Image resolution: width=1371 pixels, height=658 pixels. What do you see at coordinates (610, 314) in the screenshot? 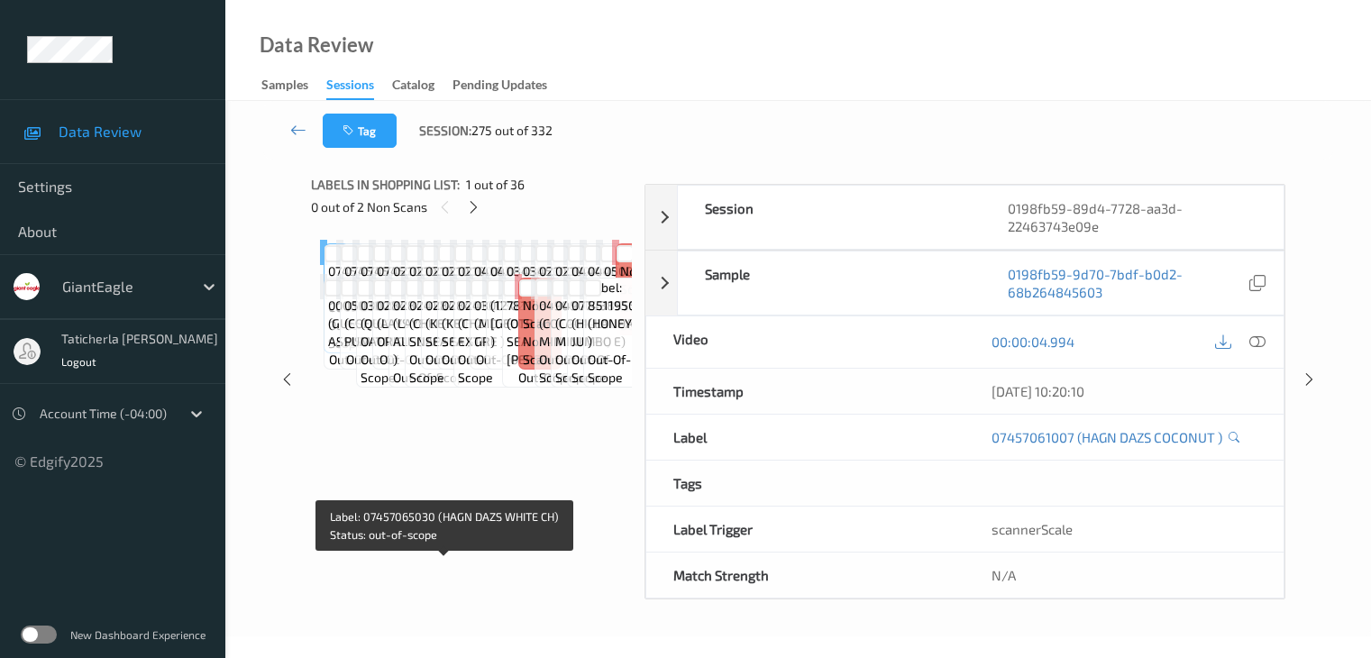
I see `span: Label: 07743855501 (HILLANDALE JUMBO E)` at bounding box center [610, 314].